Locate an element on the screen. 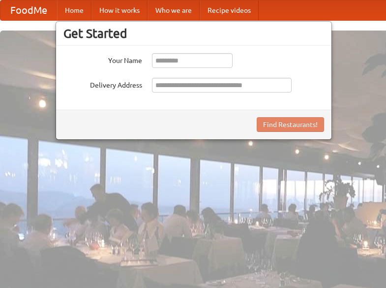 Image resolution: width=386 pixels, height=288 pixels. a: Recipe videos is located at coordinates (229, 10).